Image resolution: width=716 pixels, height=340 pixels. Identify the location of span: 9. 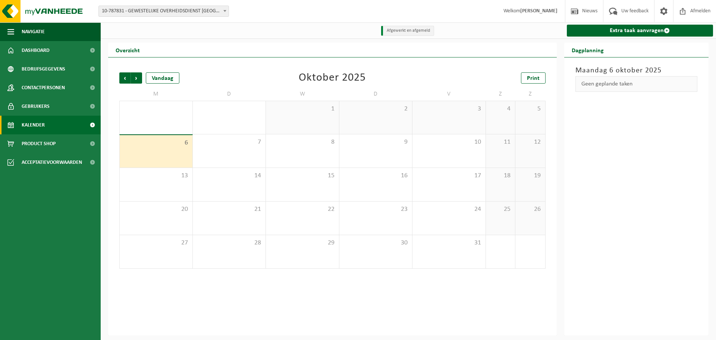
(376, 142).